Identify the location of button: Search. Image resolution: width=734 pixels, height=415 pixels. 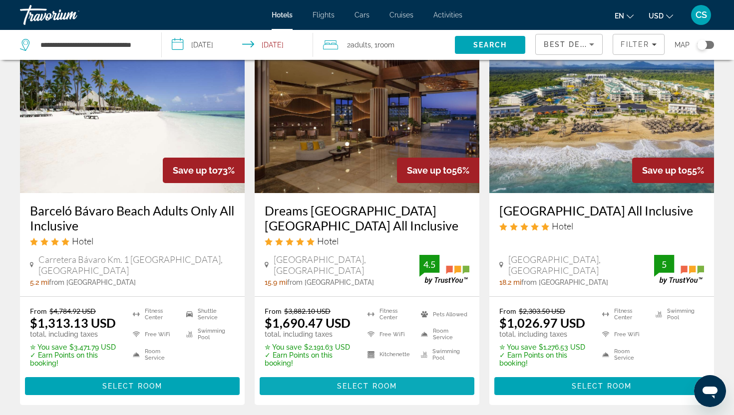
(490, 45).